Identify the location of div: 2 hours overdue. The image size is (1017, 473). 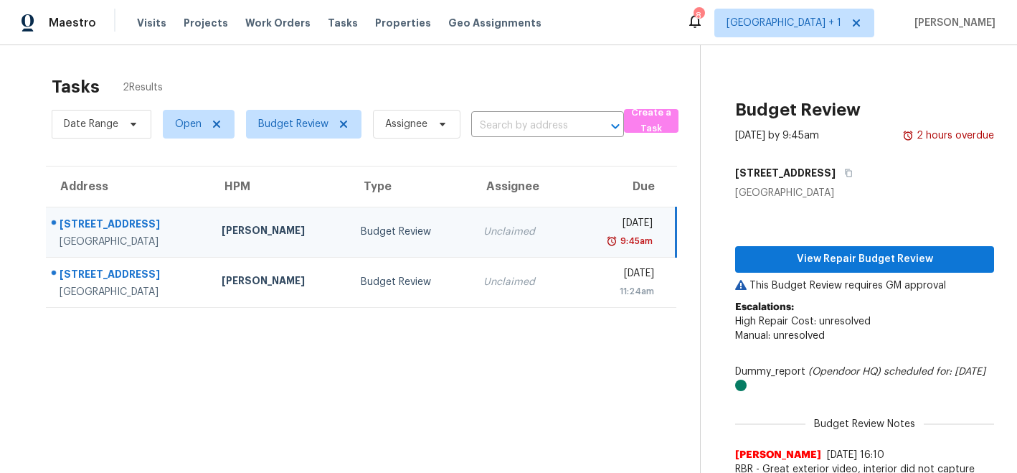
(954, 136).